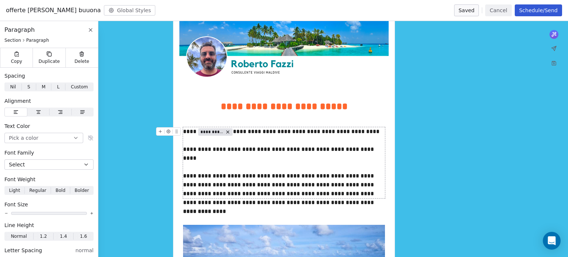  Describe the element at coordinates (15, 76) in the screenshot. I see `span: Spacing` at that location.